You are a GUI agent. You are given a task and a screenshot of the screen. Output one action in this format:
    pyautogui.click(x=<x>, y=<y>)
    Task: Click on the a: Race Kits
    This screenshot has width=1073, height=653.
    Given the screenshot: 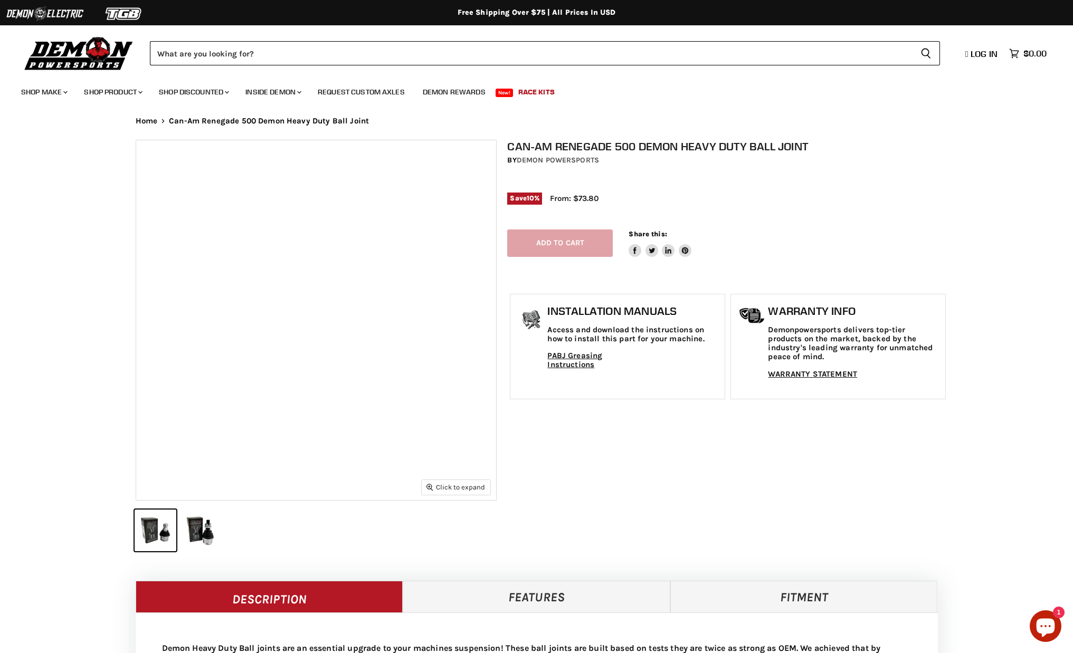 What is the action you would take?
    pyautogui.click(x=536, y=92)
    